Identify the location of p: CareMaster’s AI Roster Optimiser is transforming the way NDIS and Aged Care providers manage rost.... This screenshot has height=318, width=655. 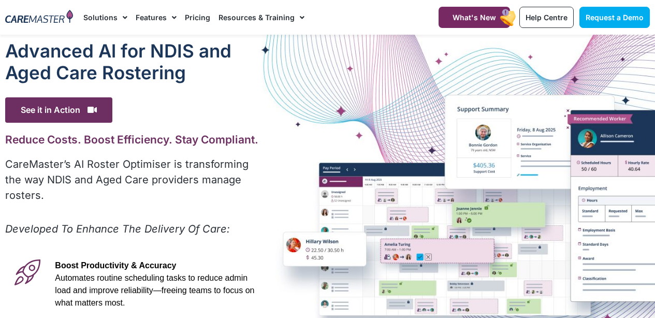
(134, 180).